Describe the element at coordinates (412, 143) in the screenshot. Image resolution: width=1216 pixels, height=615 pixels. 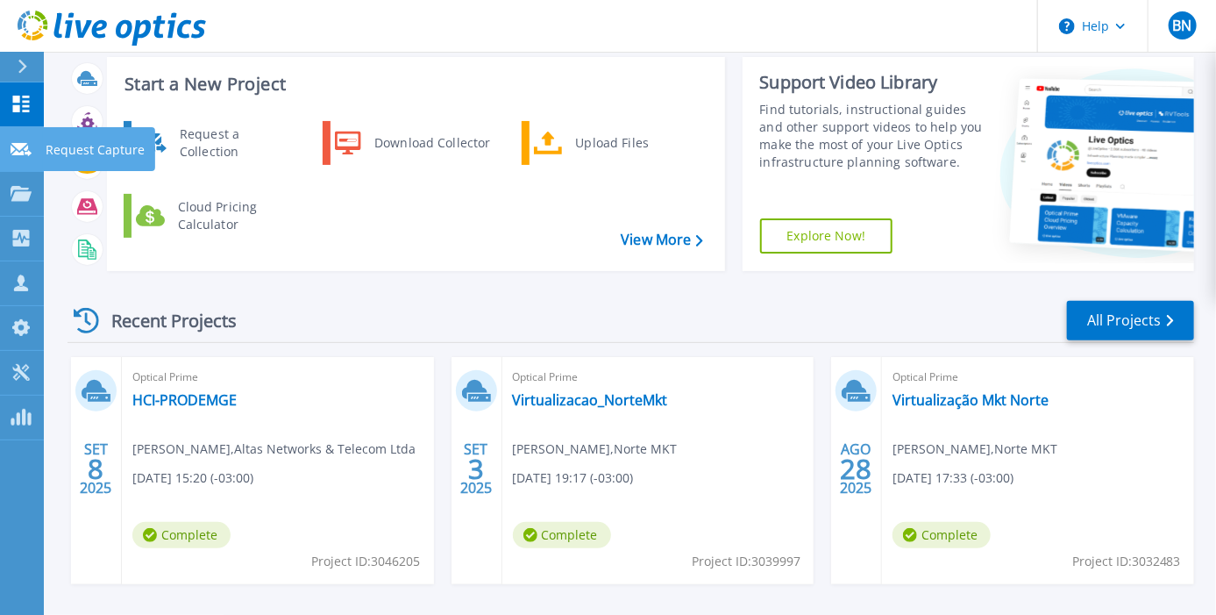
I see `a: Download Collector` at that location.